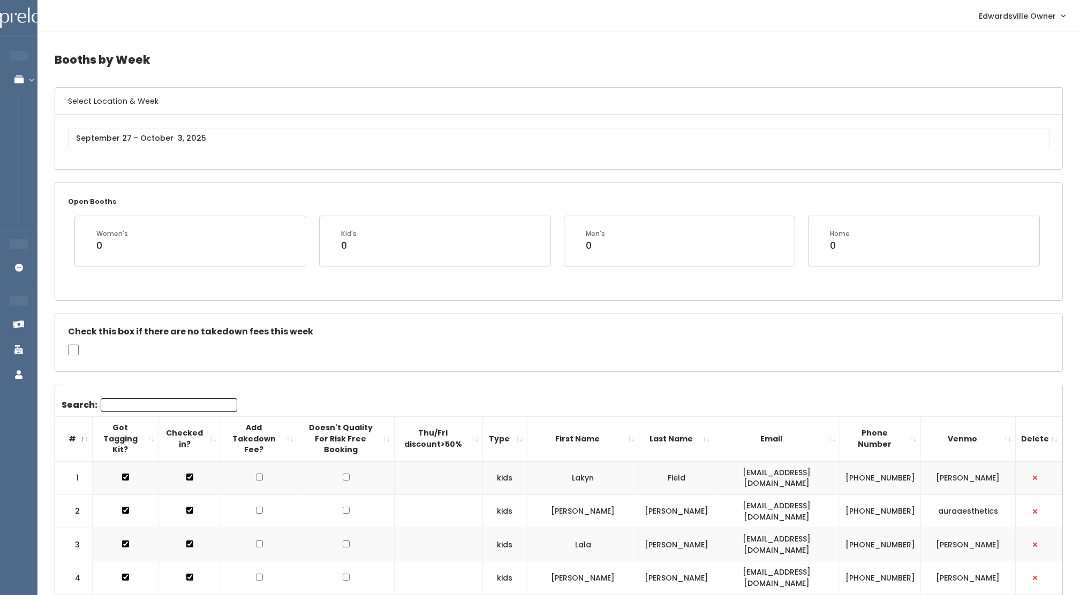  What do you see at coordinates (968, 512) in the screenshot?
I see `td: auraaesthetics` at bounding box center [968, 512].